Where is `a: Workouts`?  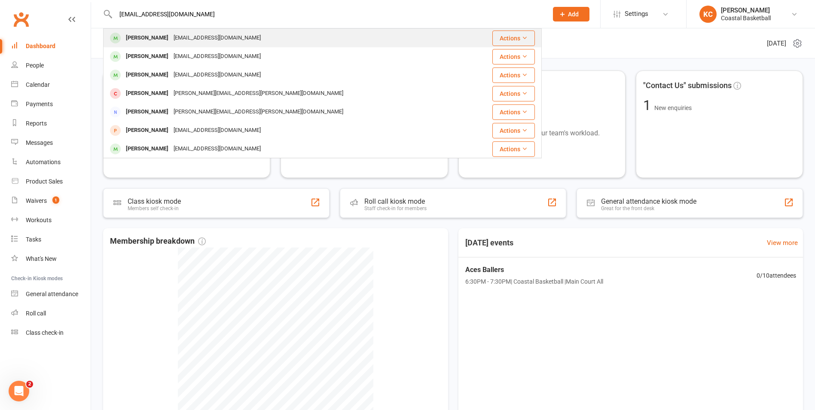 a: Workouts is located at coordinates (51, 220).